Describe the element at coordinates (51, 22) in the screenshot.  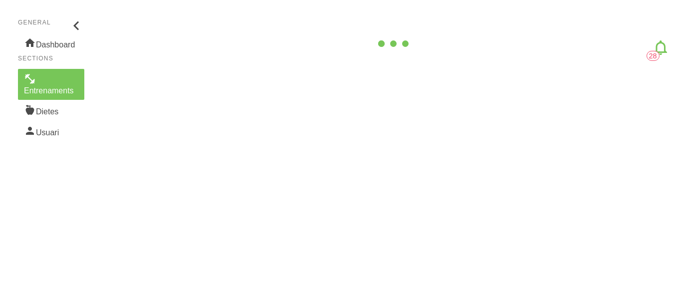
I see `p: General` at that location.